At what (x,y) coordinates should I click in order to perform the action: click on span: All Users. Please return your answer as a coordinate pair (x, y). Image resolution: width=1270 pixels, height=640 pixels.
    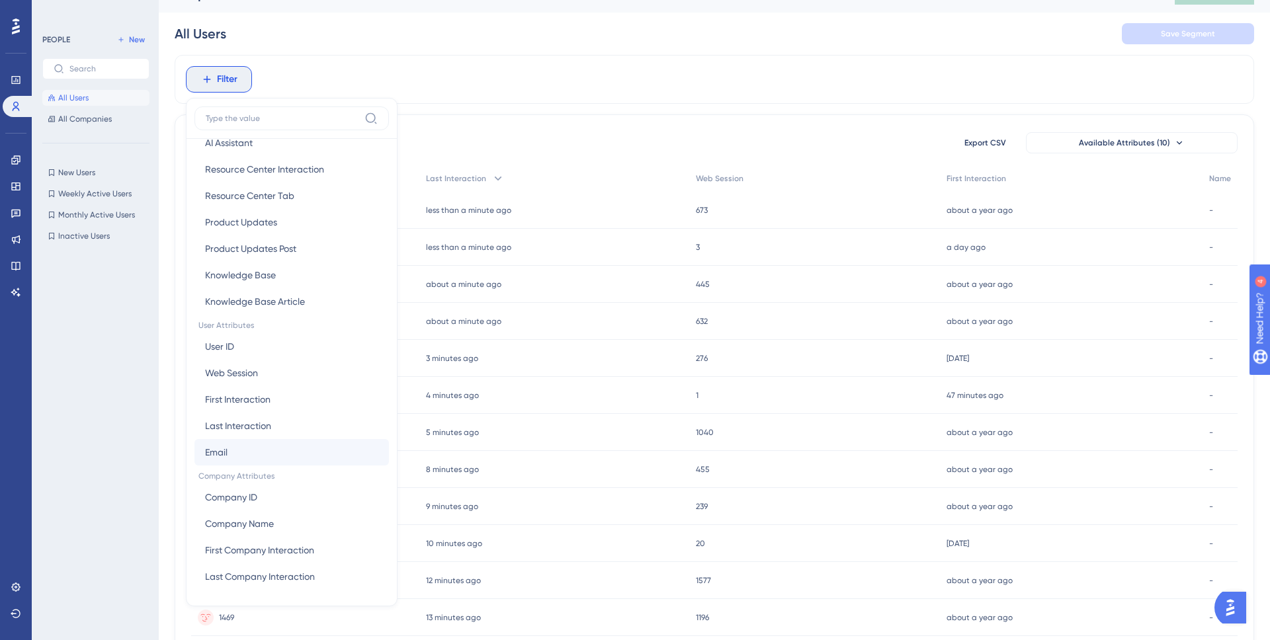
    Looking at the image, I should click on (73, 98).